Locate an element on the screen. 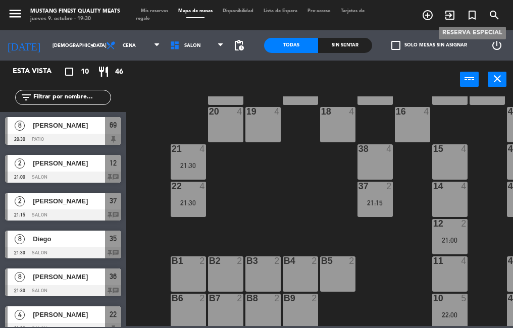  div: B4 is located at coordinates (284, 261).